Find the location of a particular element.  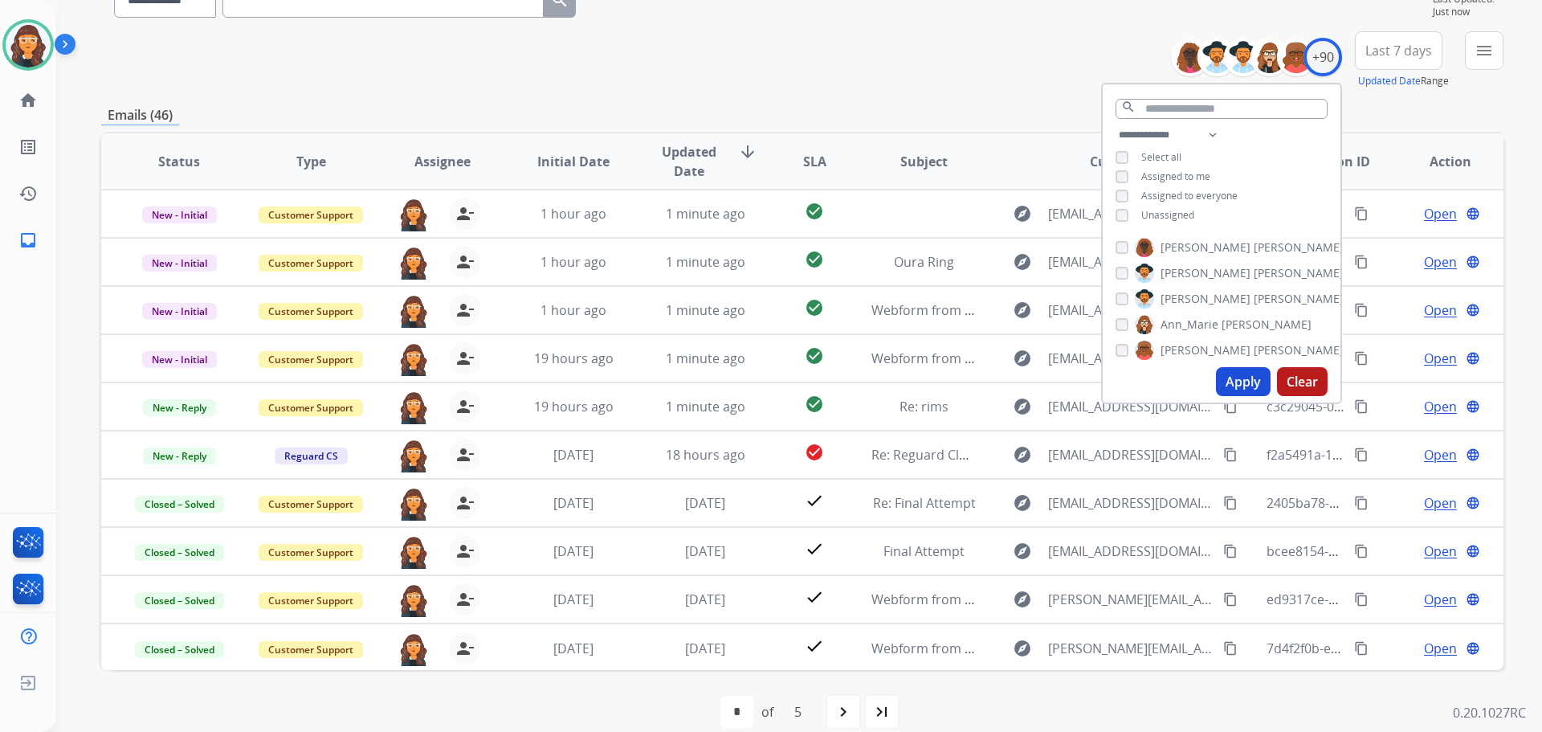

span: f2a5491a-143e-4ce2-ba19-84cfd6c6a975 is located at coordinates (1386, 455).